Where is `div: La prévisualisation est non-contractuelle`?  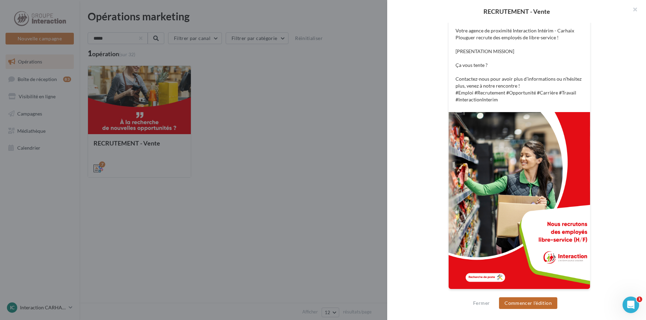 div: La prévisualisation est non-contractuelle is located at coordinates (519, 294).